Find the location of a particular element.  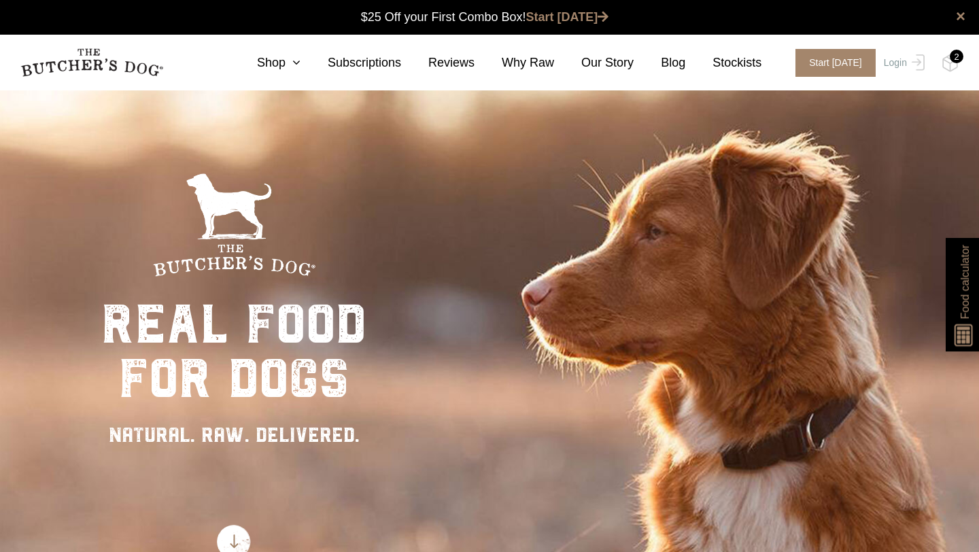

img: TBD_Cart-Full.png is located at coordinates (949, 63).